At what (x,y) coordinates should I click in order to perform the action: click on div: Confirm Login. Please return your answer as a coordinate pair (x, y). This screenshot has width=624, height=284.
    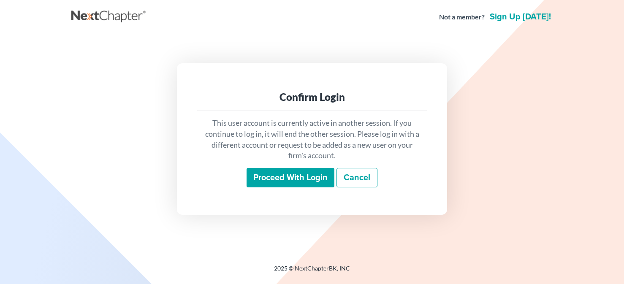
    Looking at the image, I should click on (312, 97).